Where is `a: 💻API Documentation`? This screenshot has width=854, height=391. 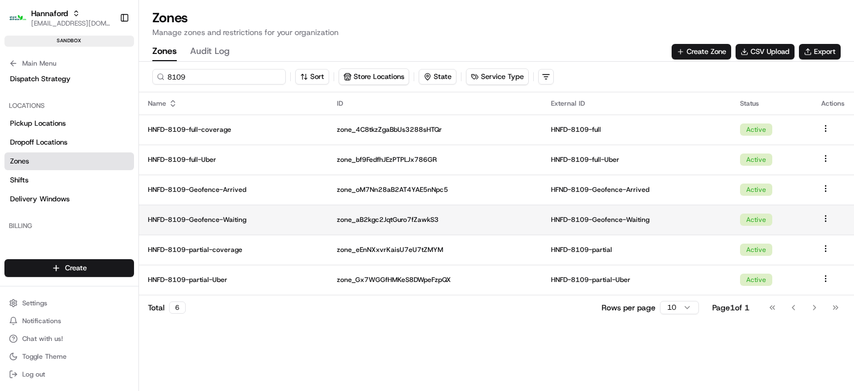 a: 💻API Documentation is located at coordinates (136, 167).